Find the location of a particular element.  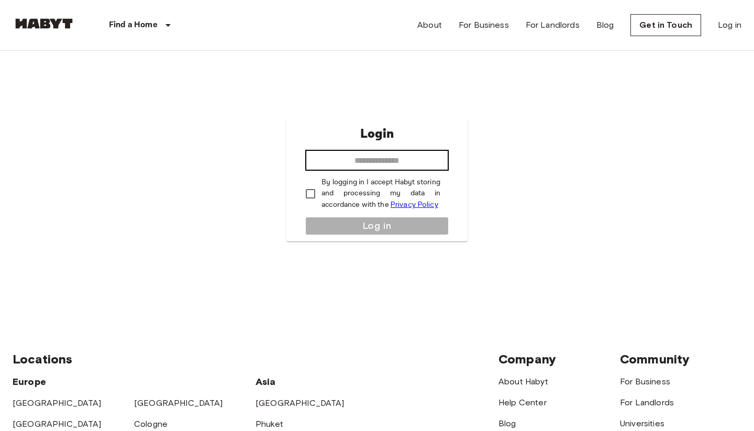

a: About is located at coordinates (429, 25).